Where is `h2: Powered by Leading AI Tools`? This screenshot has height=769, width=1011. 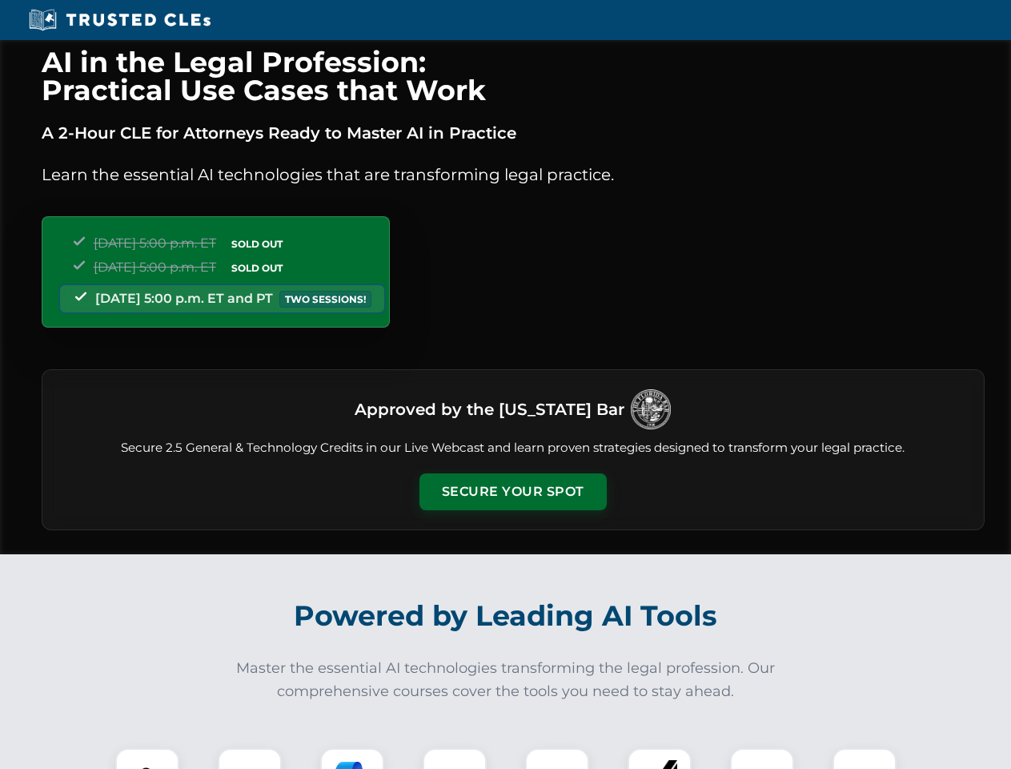 h2: Powered by Leading AI Tools is located at coordinates (506, 616).